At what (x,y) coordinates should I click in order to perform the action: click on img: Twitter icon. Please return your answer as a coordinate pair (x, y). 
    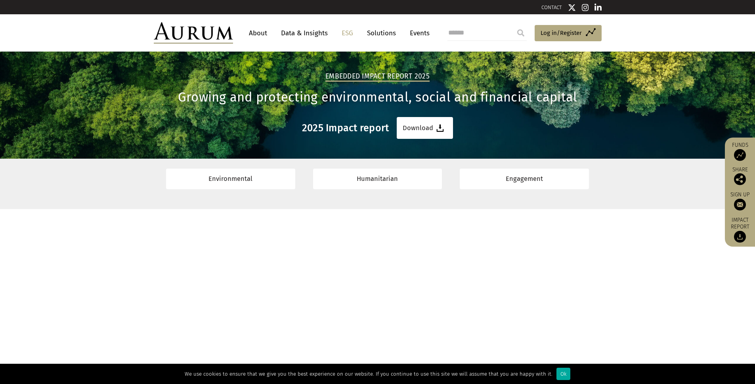
    Looking at the image, I should click on (572, 8).